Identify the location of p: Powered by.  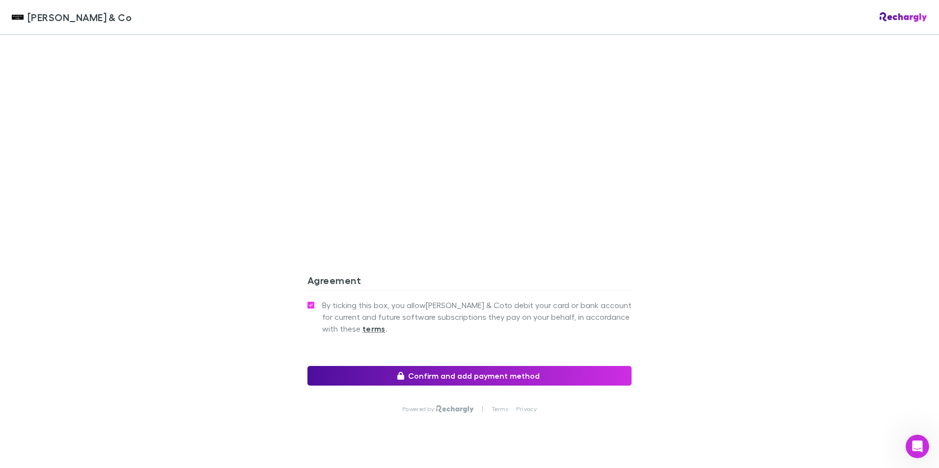
(419, 409).